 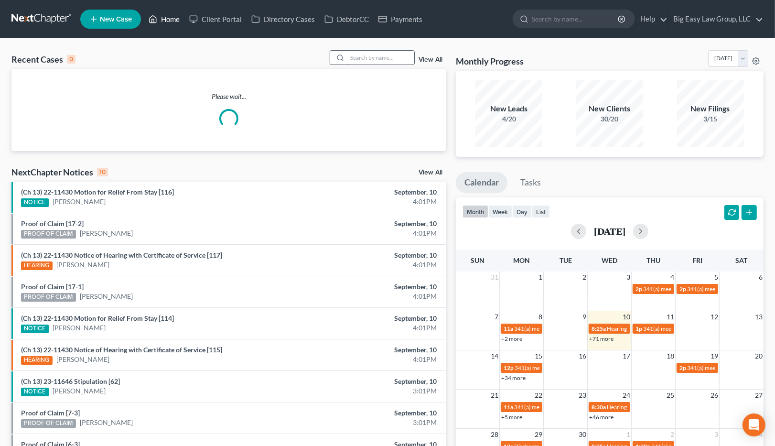 What do you see at coordinates (601, 338) in the screenshot?
I see `a: +71 more` at bounding box center [601, 338].